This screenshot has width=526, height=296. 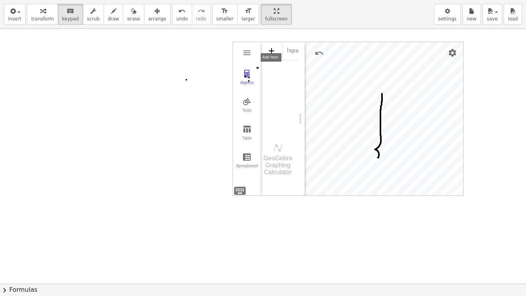 I want to click on button: insert, so click(x=15, y=14).